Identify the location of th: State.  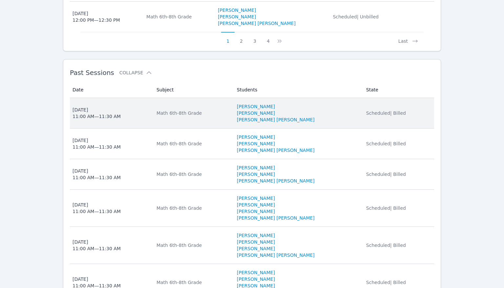
(398, 90).